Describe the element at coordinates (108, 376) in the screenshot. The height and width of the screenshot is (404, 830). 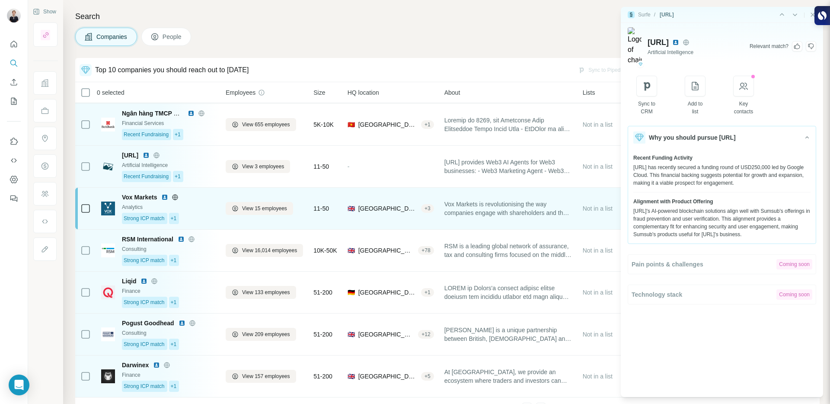
I see `img: Logo of Darwinex` at that location.